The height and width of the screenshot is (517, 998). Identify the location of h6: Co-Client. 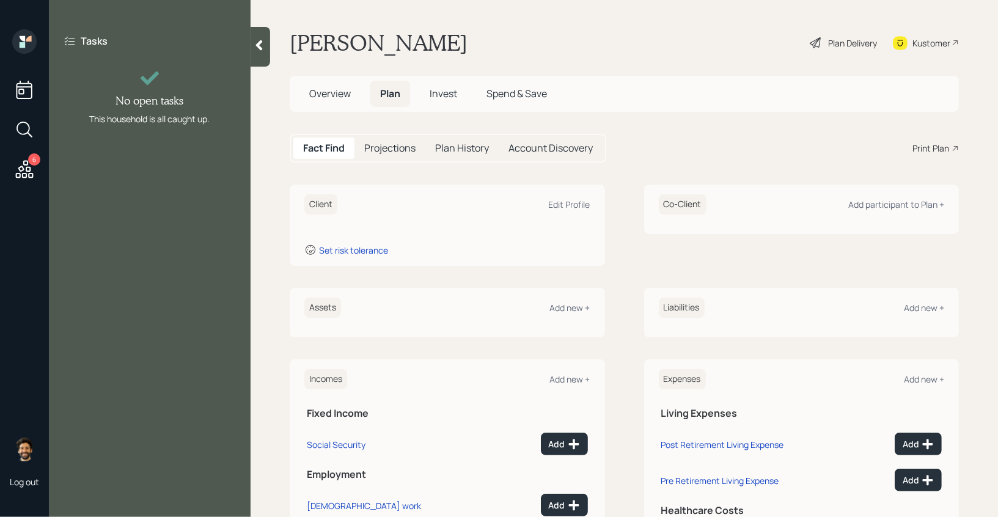
(683, 204).